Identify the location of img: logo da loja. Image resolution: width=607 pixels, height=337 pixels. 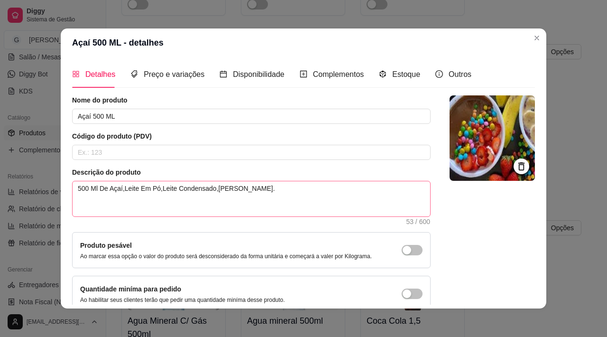
(492, 138).